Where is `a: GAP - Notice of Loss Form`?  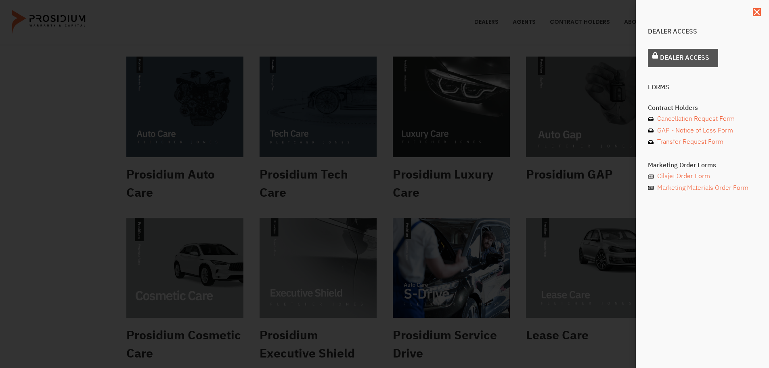 a: GAP - Notice of Loss Form is located at coordinates (702, 130).